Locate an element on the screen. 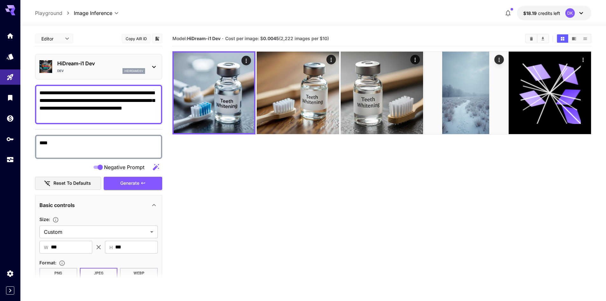 This screenshot has height=301, width=606. div: HiDream-i1 DevDevhidreamdev is located at coordinates (99, 66).